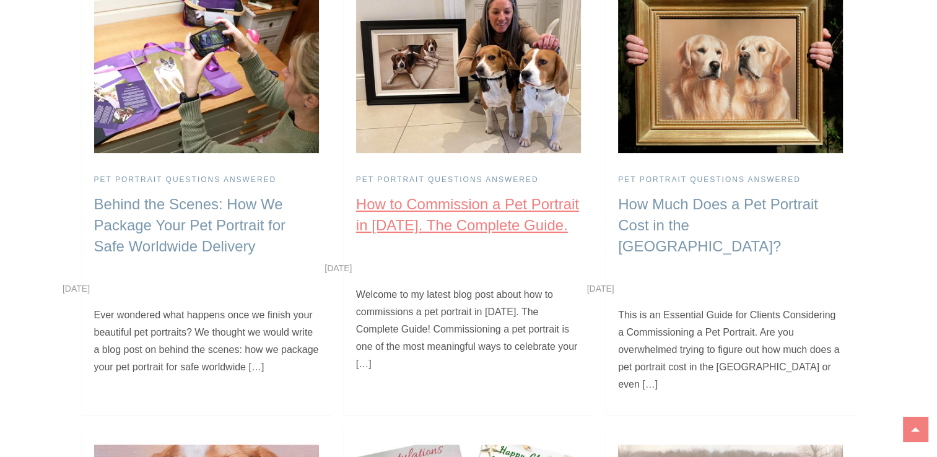 This screenshot has height=457, width=937. Describe the element at coordinates (730, 350) in the screenshot. I see `p: This is an Essential Guide for Clients Considering a Commissioning a Pet Portrait. Are you overwh...` at that location.